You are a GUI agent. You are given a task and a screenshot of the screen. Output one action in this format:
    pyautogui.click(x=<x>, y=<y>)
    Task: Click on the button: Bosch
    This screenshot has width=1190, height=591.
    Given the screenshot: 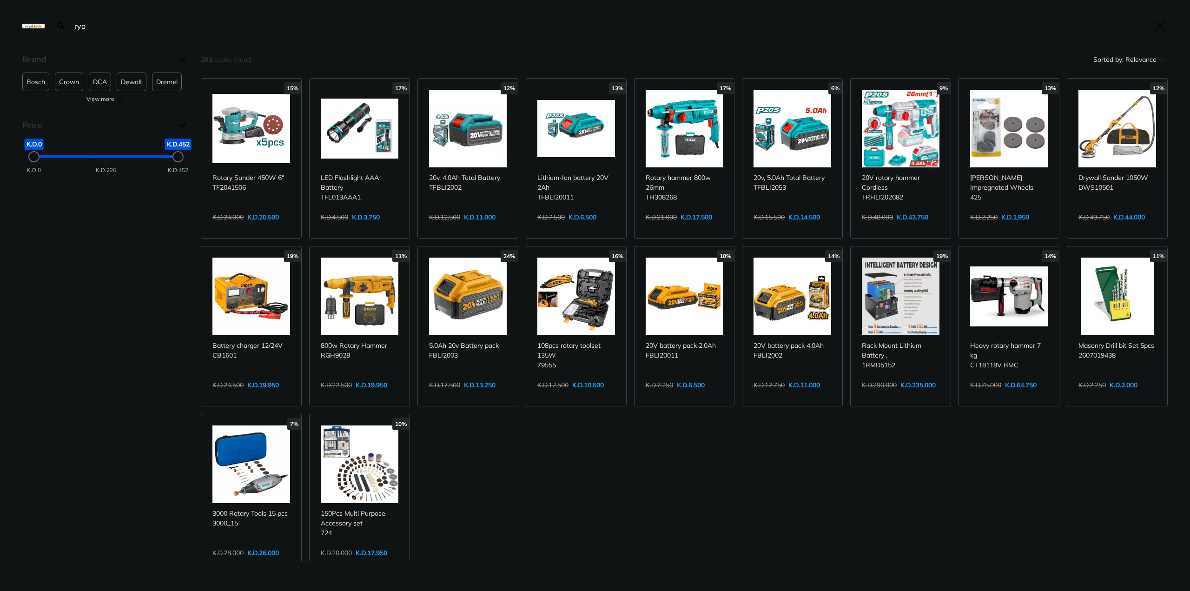 What is the action you would take?
    pyautogui.click(x=36, y=82)
    